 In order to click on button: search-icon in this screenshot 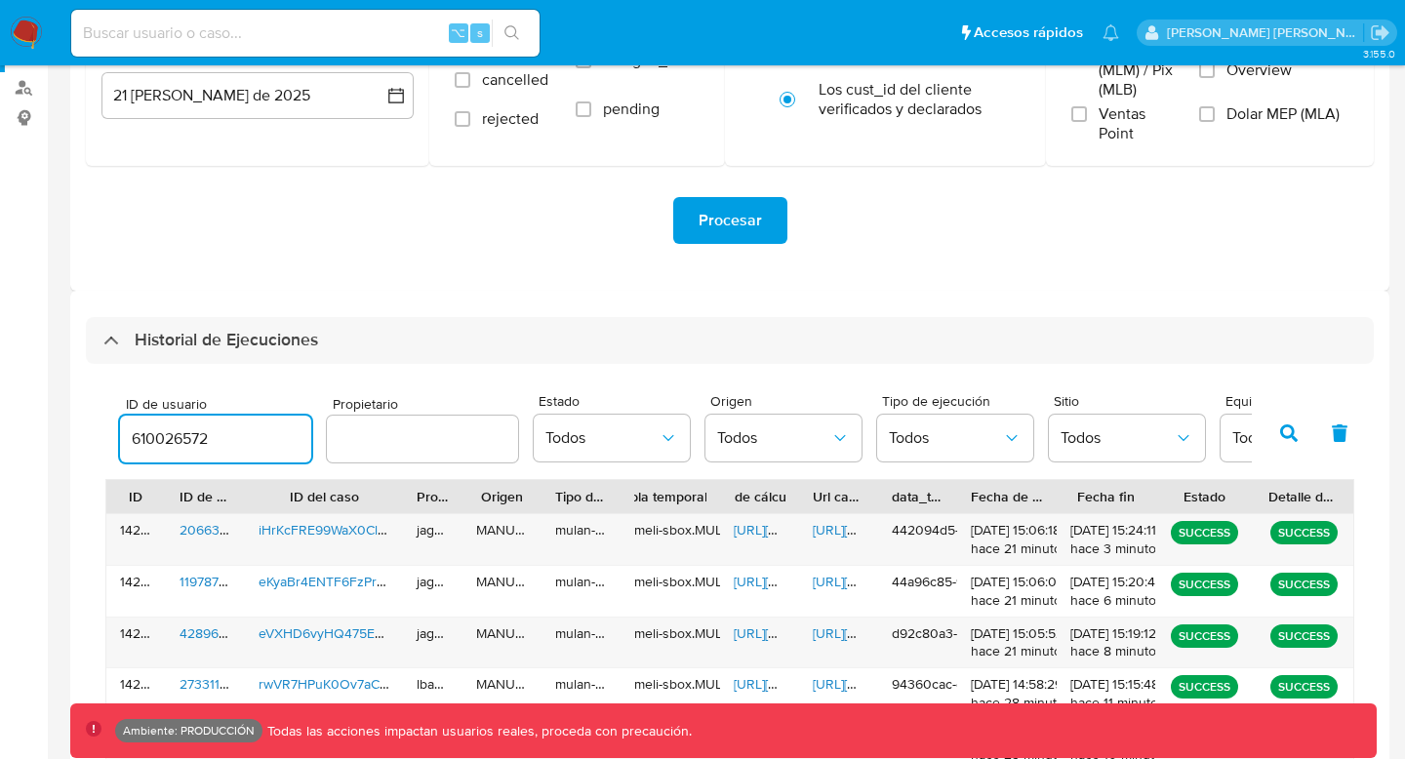, I will do `click(511, 33)`.